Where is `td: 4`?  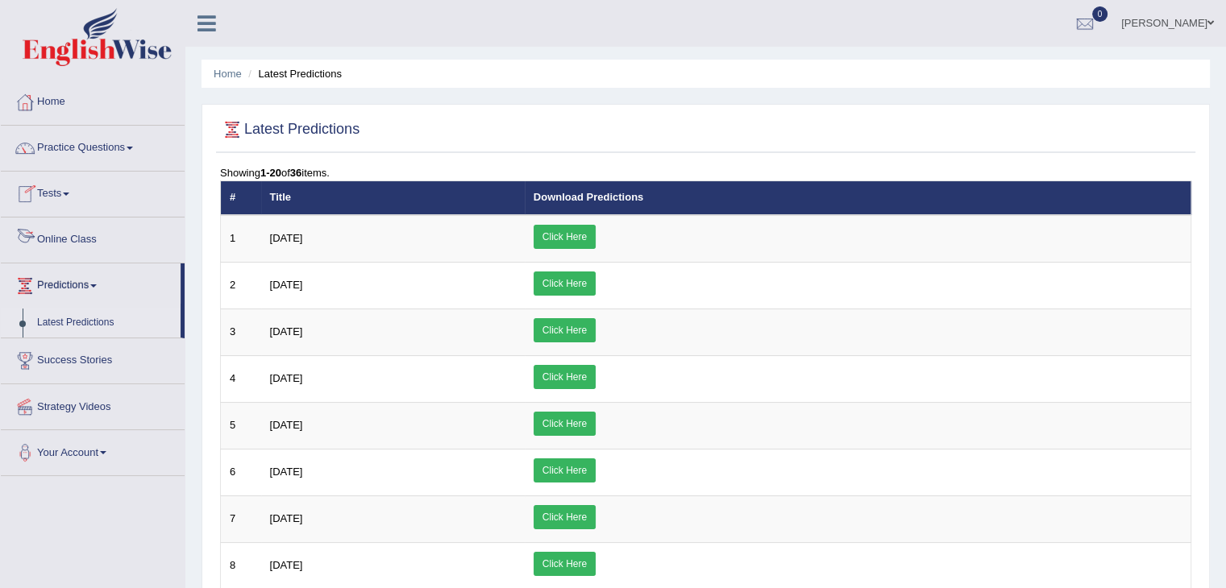 td: 4 is located at coordinates (241, 379).